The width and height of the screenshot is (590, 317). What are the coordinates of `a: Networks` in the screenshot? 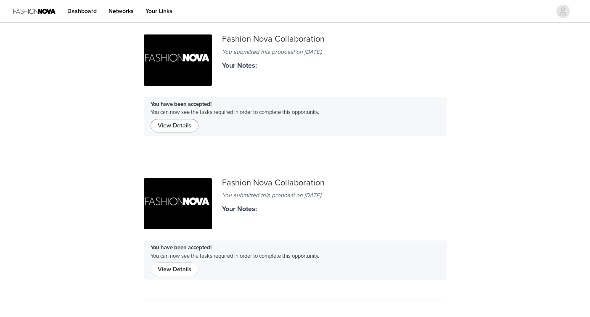 It's located at (121, 11).